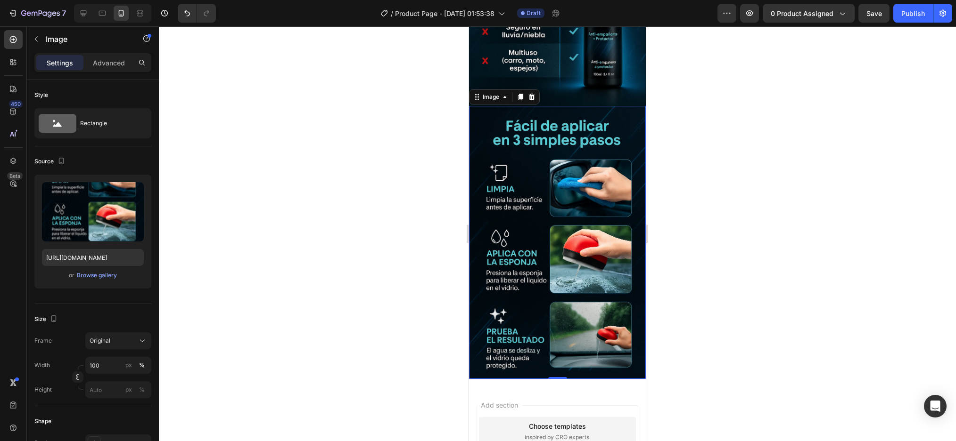 Image resolution: width=956 pixels, height=441 pixels. What do you see at coordinates (935, 407) in the screenshot?
I see `div: Open Intercom Messenger` at bounding box center [935, 407].